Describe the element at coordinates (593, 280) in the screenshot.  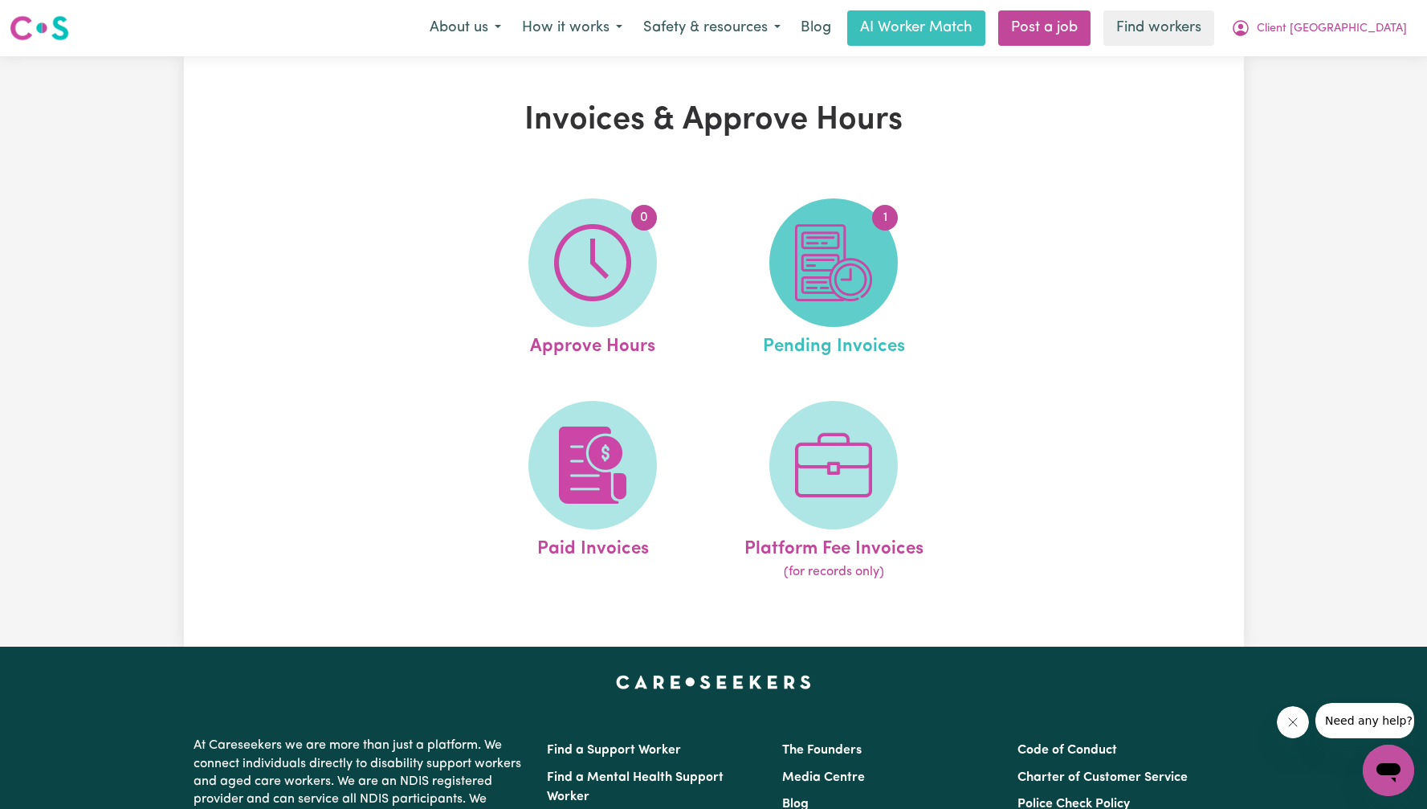
I see `a: Approve Hours` at that location.